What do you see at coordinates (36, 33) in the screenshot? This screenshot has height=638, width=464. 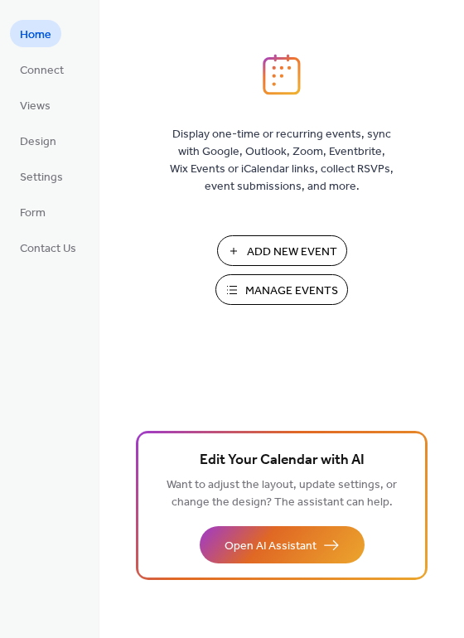 I see `a: Home` at bounding box center [36, 33].